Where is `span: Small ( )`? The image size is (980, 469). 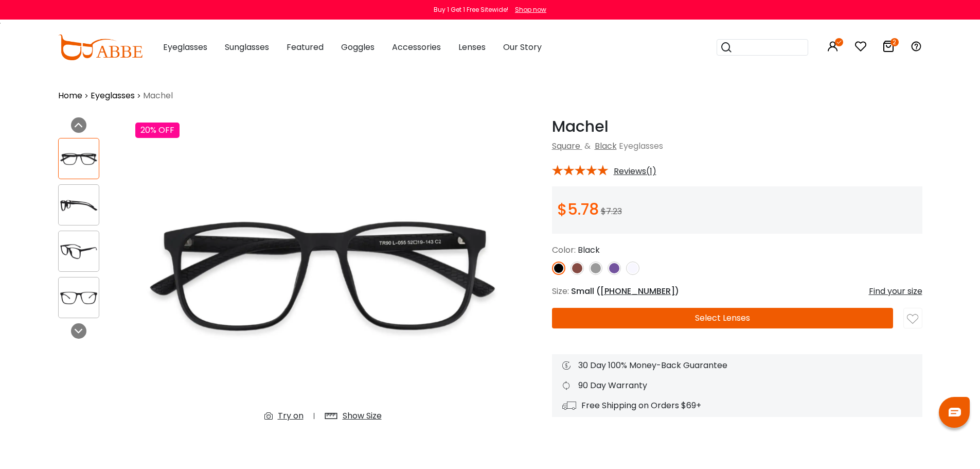 span: Small ( ) is located at coordinates (625, 291).